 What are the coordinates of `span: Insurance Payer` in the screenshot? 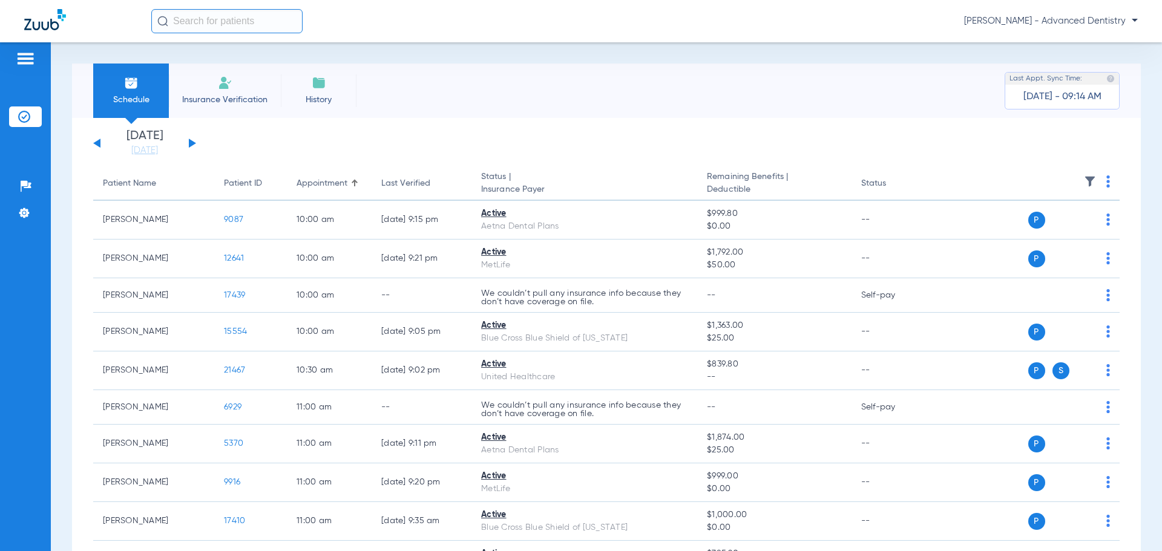 It's located at (584, 189).